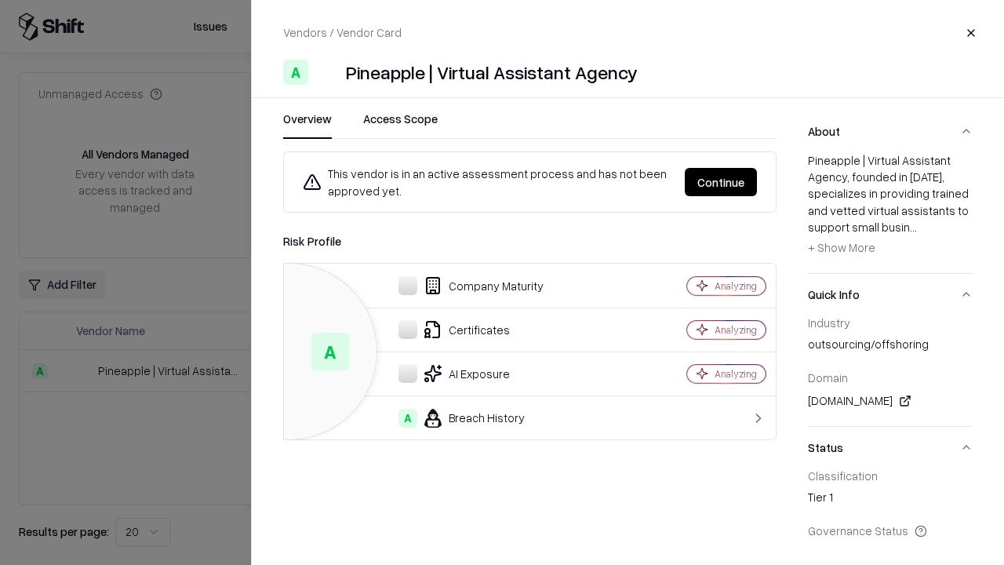 The width and height of the screenshot is (1004, 565). What do you see at coordinates (890, 377) in the screenshot?
I see `div: Domain` at bounding box center [890, 377].